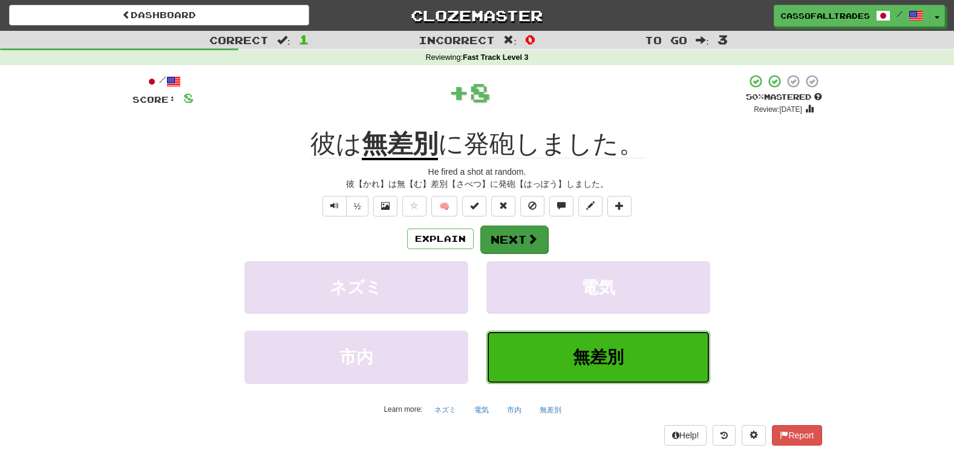 This screenshot has height=468, width=954. Describe the element at coordinates (530, 39) in the screenshot. I see `span: 0` at that location.